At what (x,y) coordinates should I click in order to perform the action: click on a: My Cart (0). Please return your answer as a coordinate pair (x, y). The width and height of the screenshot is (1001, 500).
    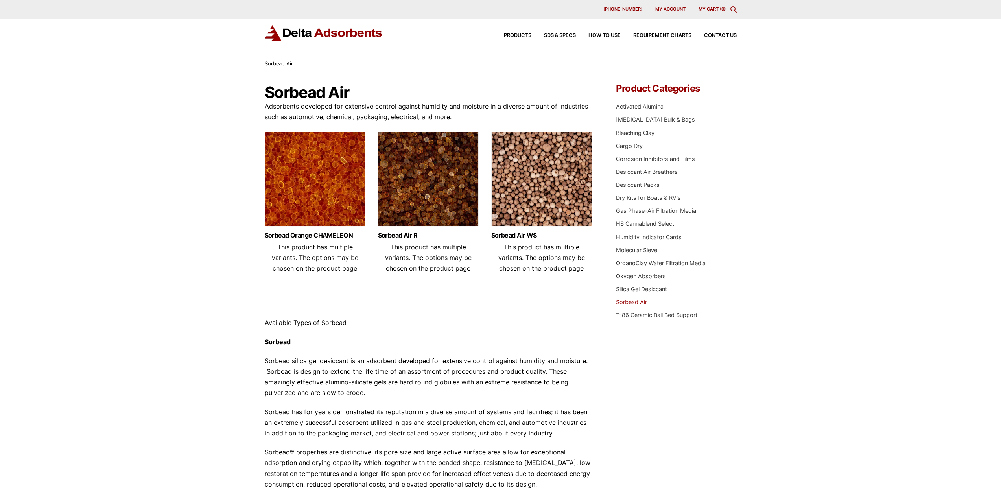
    Looking at the image, I should click on (712, 9).